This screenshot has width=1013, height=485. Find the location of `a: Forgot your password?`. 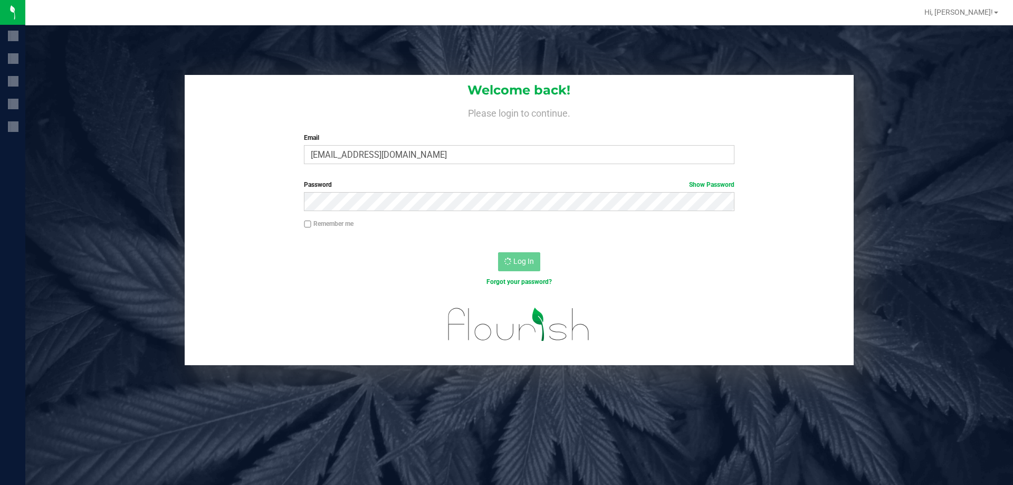

a: Forgot your password? is located at coordinates (519, 282).